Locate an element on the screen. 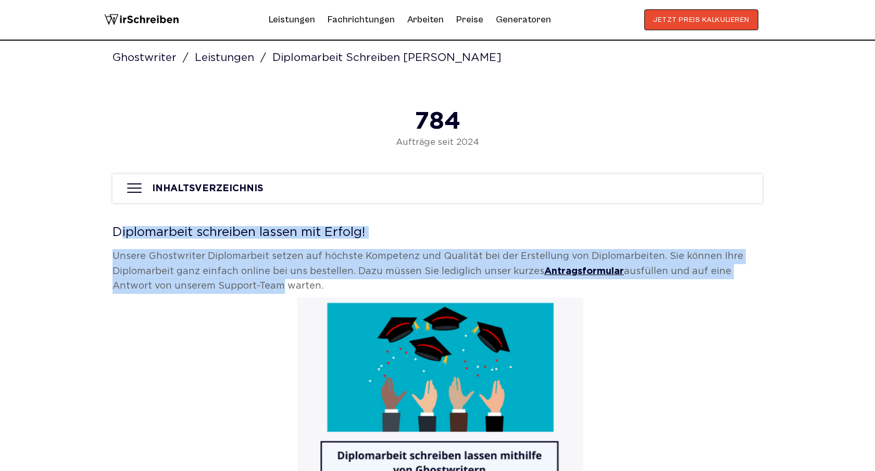  h2: Diplomarbeit schreiben lassen mit Erfolg! is located at coordinates (437, 232).